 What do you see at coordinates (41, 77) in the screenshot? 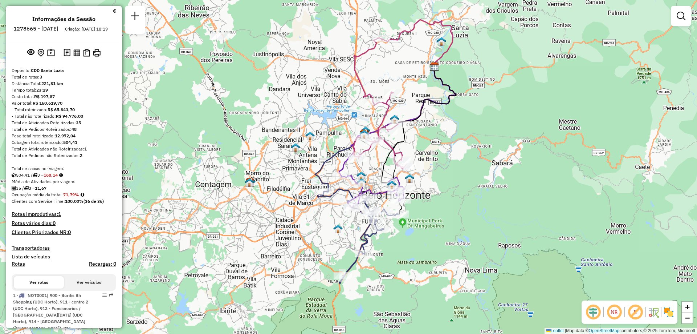
I see `strong: 3` at bounding box center [41, 77].